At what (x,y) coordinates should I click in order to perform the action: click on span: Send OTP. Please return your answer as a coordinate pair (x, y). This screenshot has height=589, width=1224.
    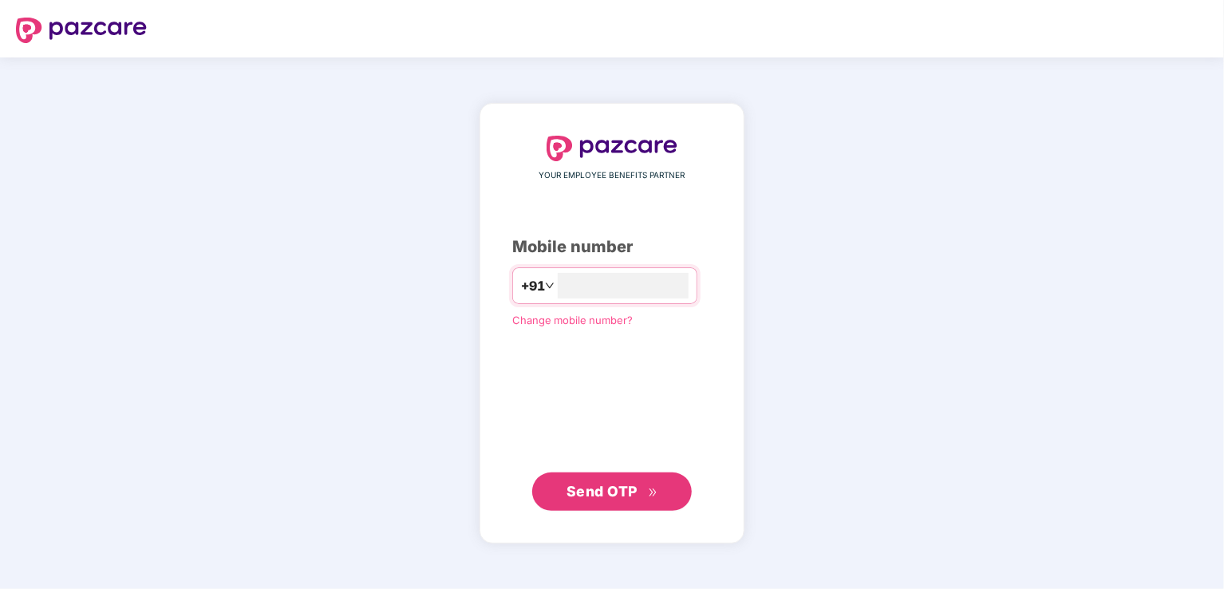
    Looking at the image, I should click on (602, 491).